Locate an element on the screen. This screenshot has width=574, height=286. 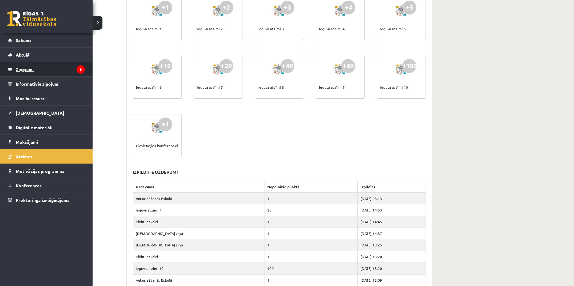
div: Ieguva atzīmi 9 is located at coordinates (332, 87).